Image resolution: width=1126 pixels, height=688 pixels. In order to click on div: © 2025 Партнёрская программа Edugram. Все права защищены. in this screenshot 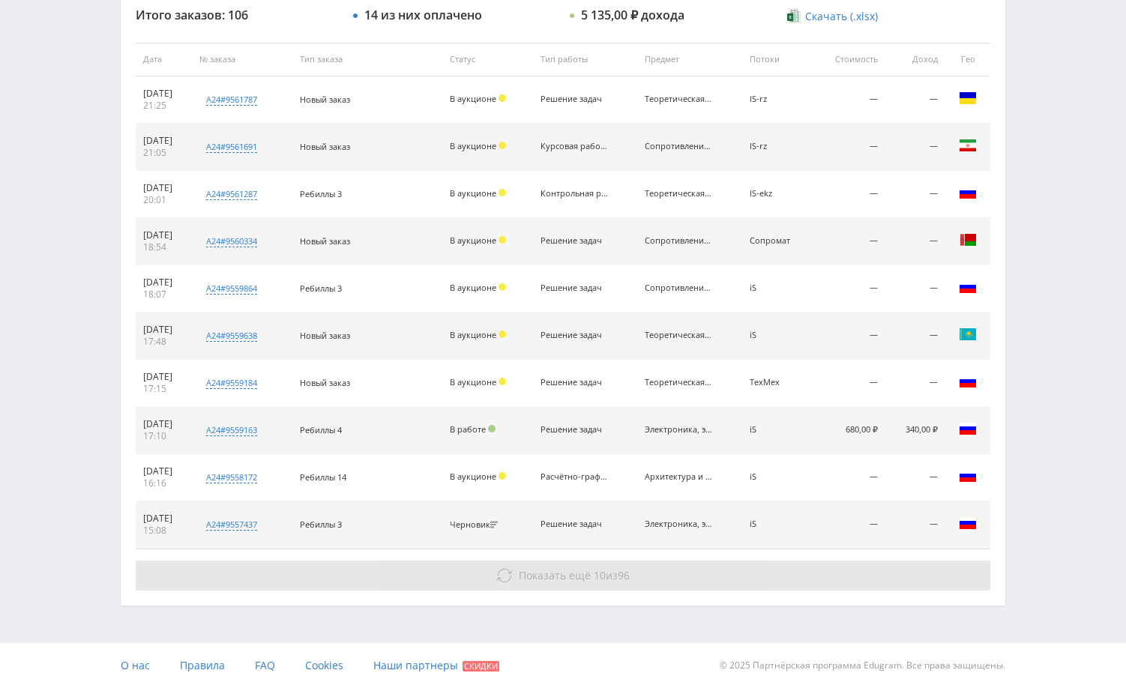, I will do `click(788, 666)`.